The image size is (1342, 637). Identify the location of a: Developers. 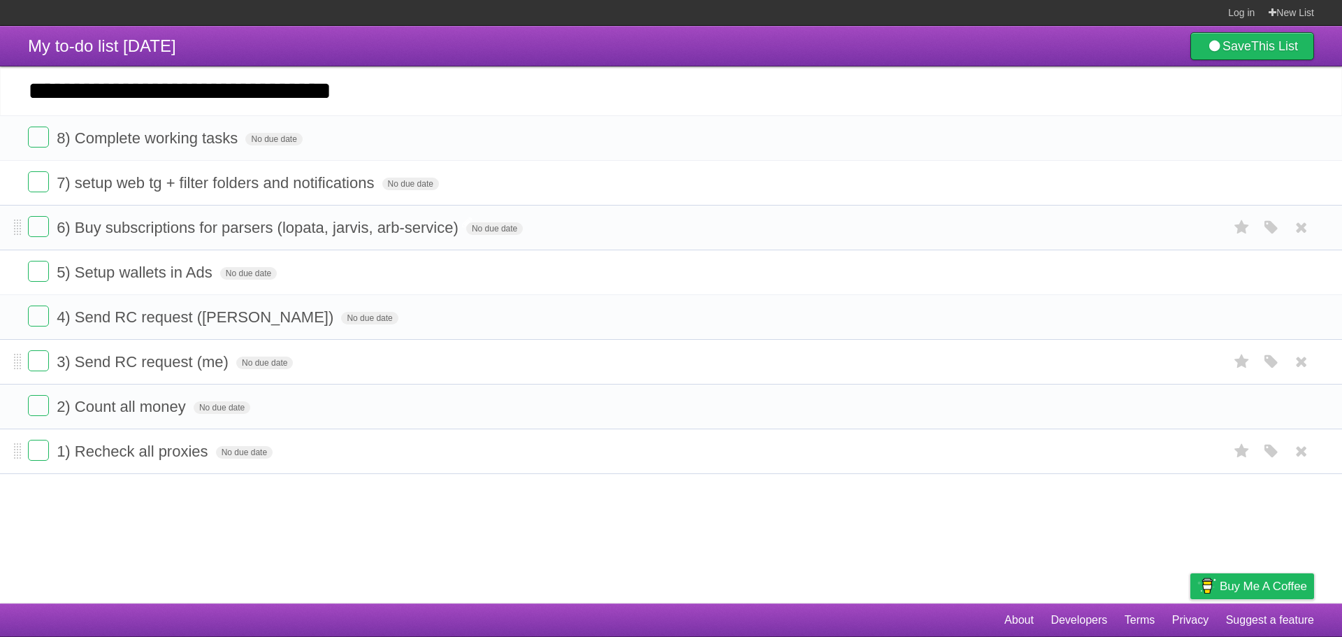
(1078, 620).